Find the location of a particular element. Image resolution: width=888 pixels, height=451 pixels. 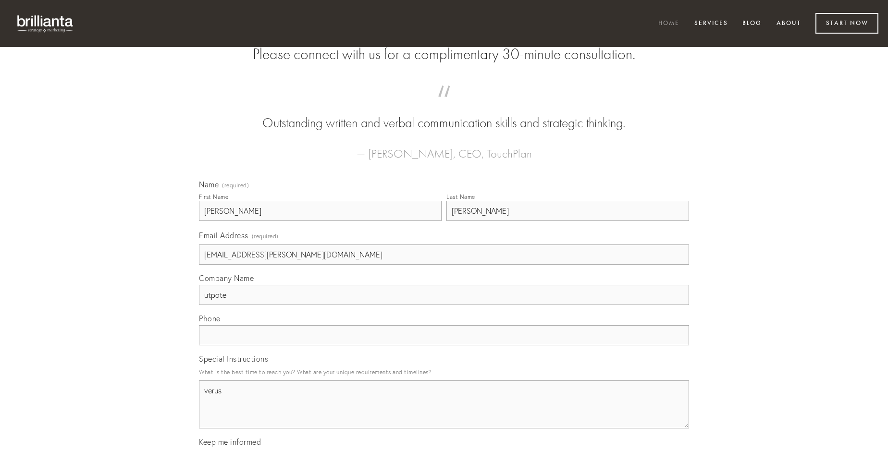

a: Start Now is located at coordinates (846, 23).